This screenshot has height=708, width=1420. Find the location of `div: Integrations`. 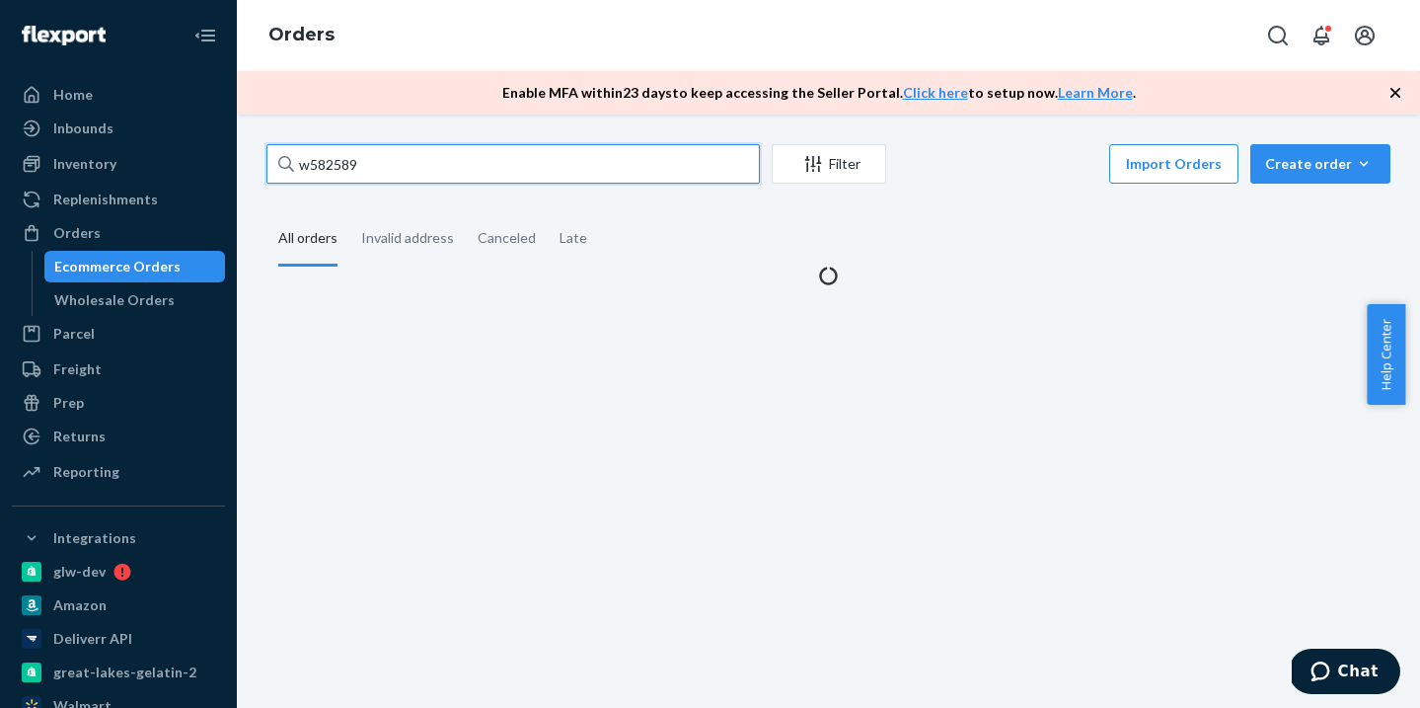

div: Integrations is located at coordinates (95, 538).